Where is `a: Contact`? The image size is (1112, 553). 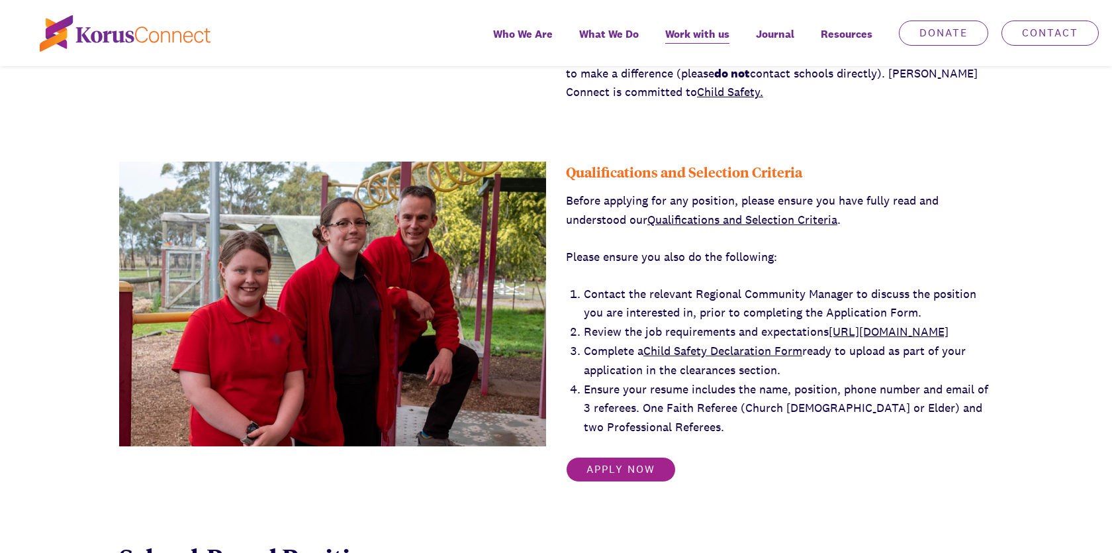
a: Contact is located at coordinates (1050, 33).